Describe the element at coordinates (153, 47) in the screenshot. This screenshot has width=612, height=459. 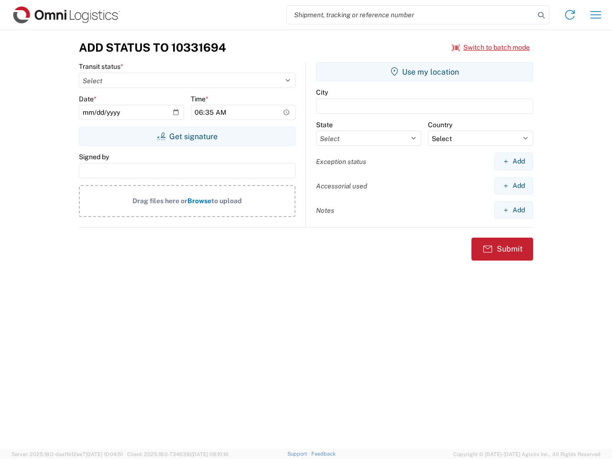
I see `h3: Add Status to 10331694` at that location.